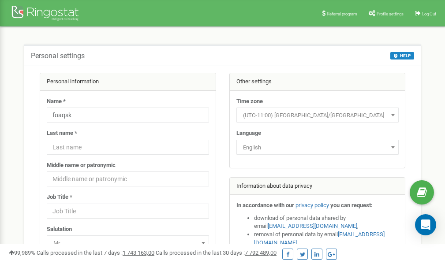  What do you see at coordinates (318, 82) in the screenshot?
I see `div: Other settings` at bounding box center [318, 82].